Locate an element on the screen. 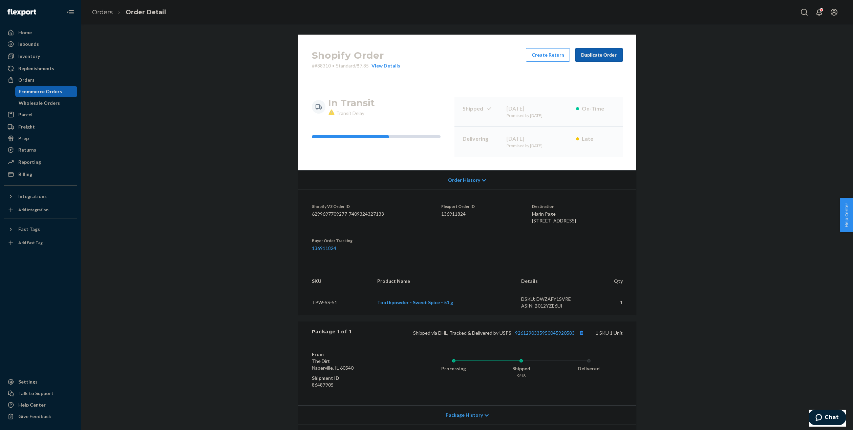 The image size is (853, 430). span: Shipped via DHL, Tracked & Delivered by USPS is located at coordinates (500, 332).